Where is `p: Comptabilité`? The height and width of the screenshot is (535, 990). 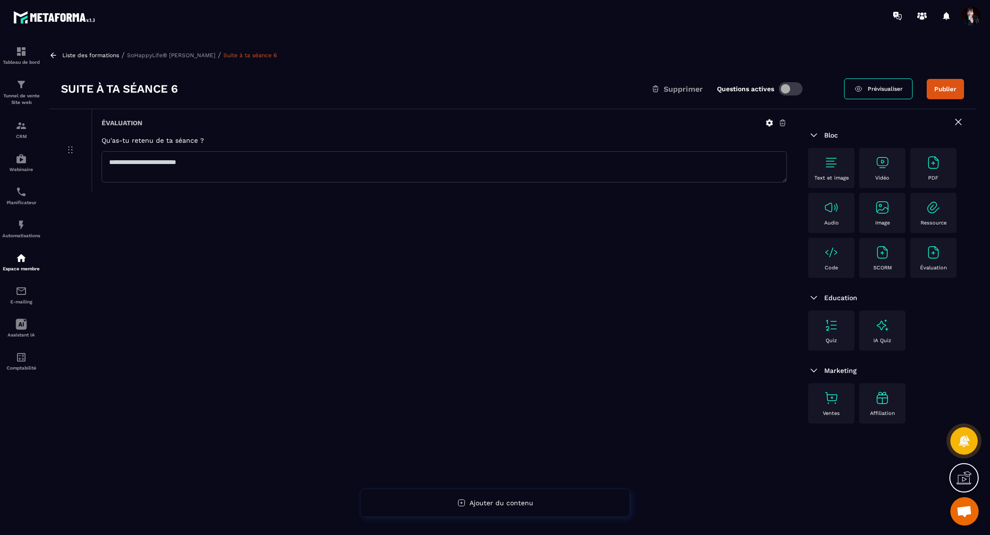
p: Comptabilité is located at coordinates (21, 367).